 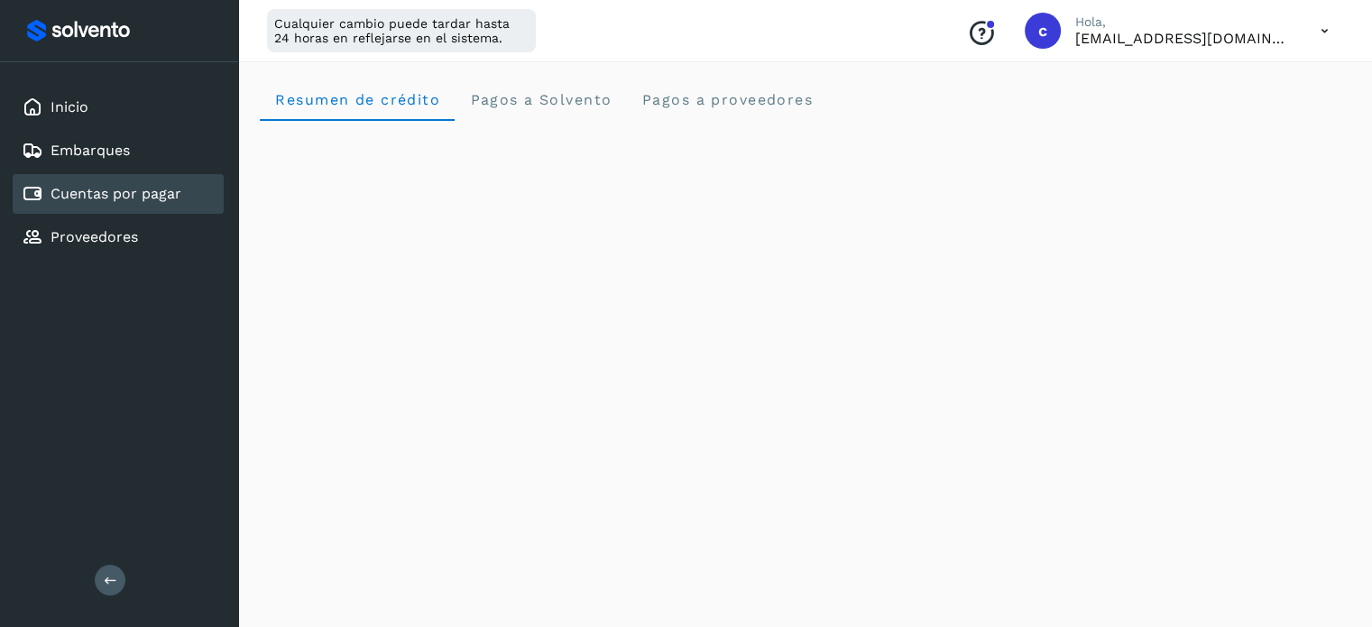 What do you see at coordinates (726, 99) in the screenshot?
I see `span: Pagos a proveedores` at bounding box center [726, 99].